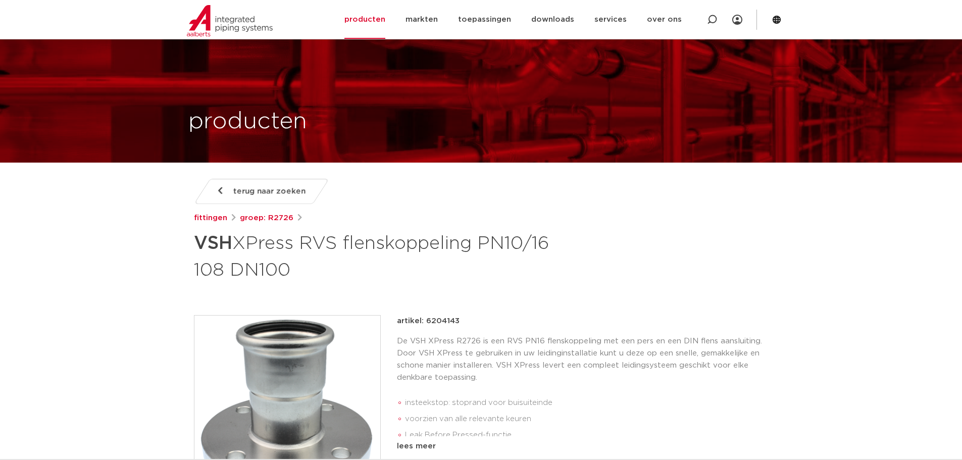 The width and height of the screenshot is (962, 460). Describe the element at coordinates (582, 359) in the screenshot. I see `p: De VSH XPress R2726 is een RVS PN16 flenskoppeling met een pers en een DIN flens aansluiting. Doo...` at that location.